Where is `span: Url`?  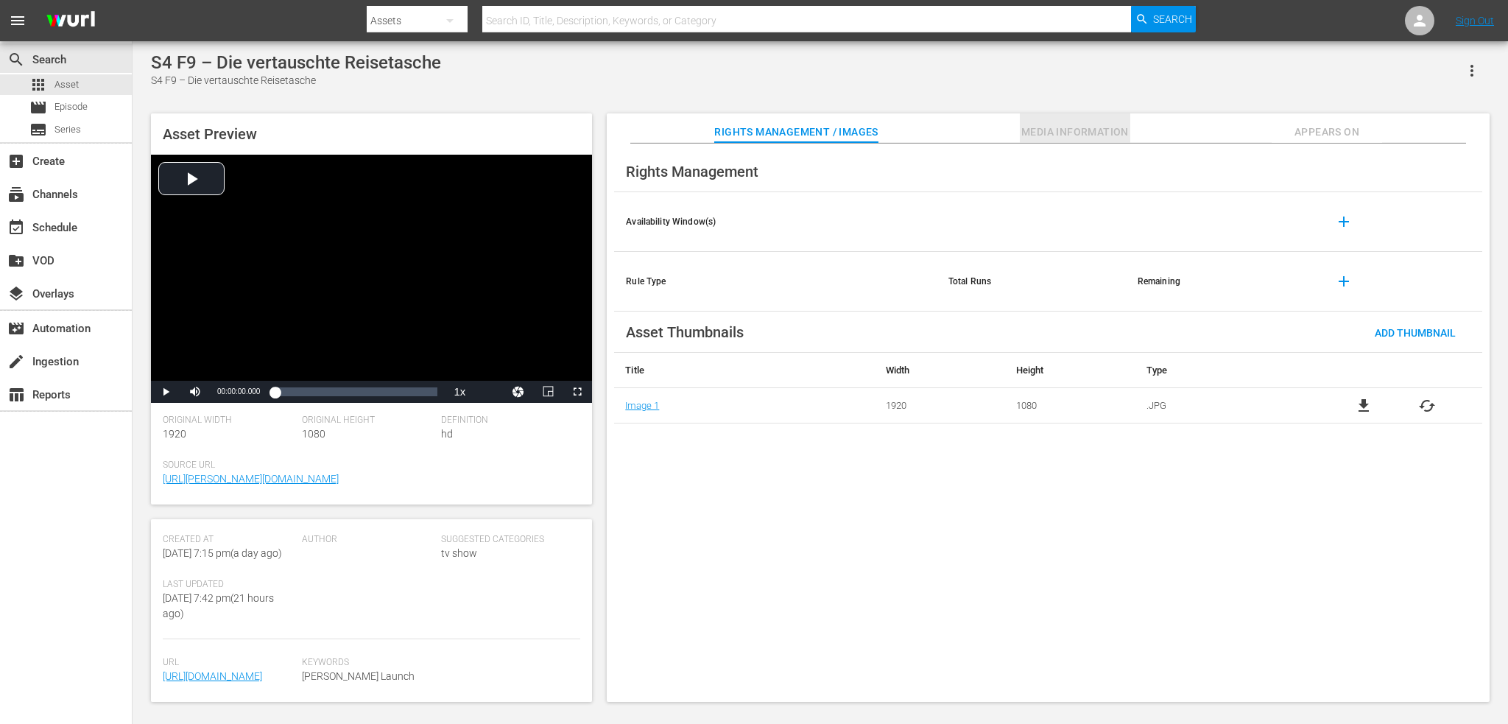 span: Url is located at coordinates (228, 663).